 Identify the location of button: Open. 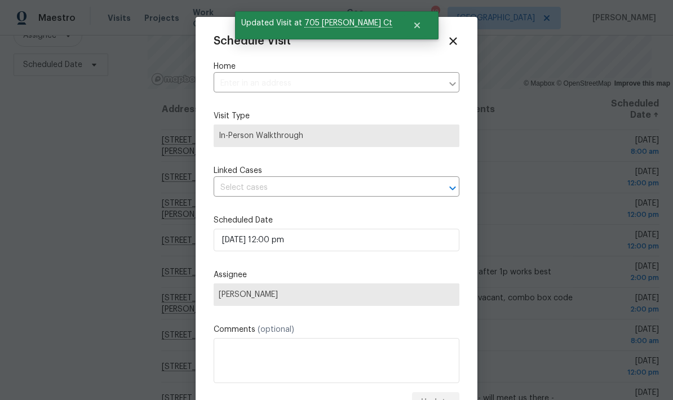
(452, 188).